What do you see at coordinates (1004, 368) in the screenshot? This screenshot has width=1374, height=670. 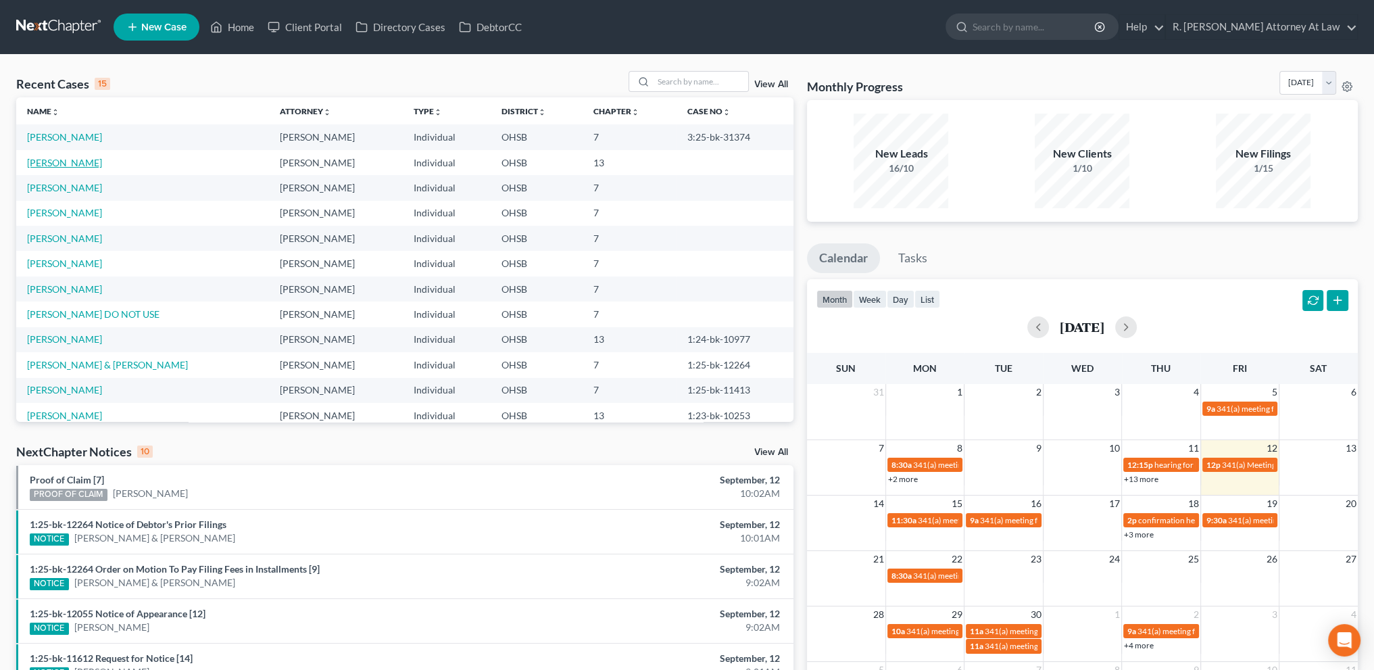 I see `span: Tue` at bounding box center [1004, 368].